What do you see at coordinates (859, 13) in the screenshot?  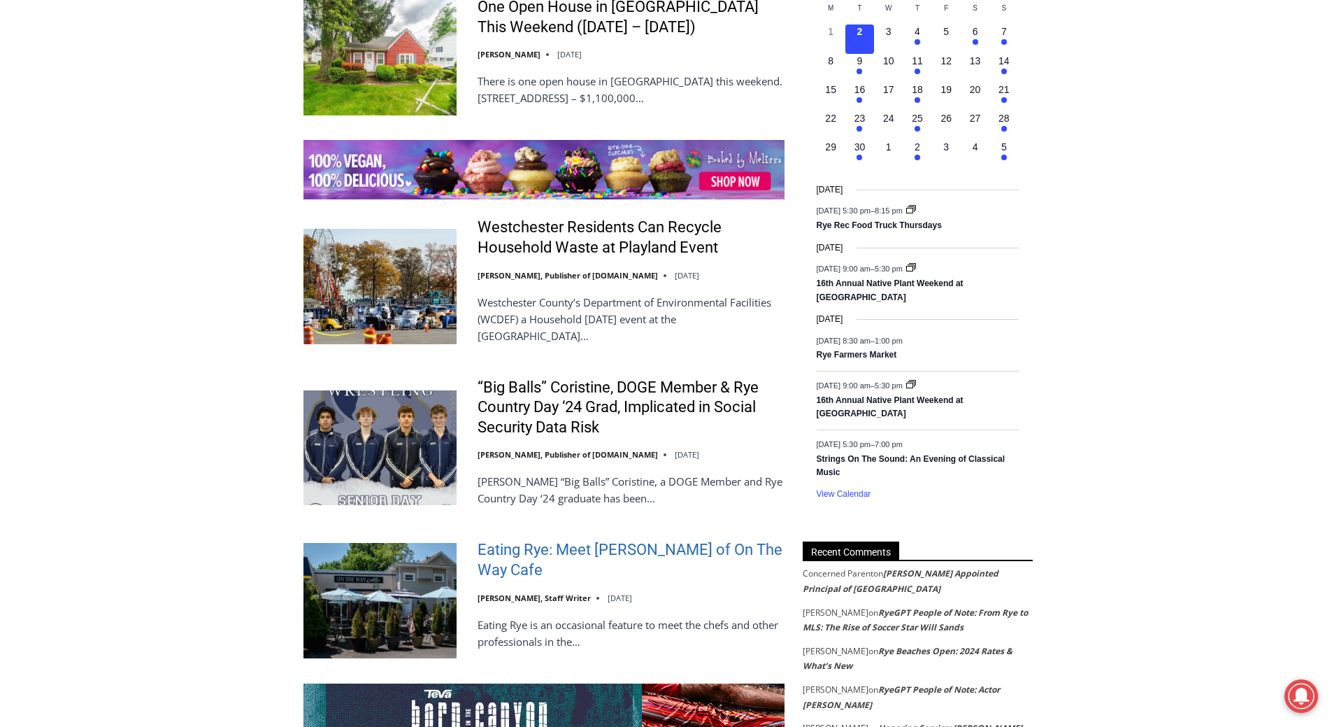 I see `div: Tuesday` at bounding box center [859, 13].